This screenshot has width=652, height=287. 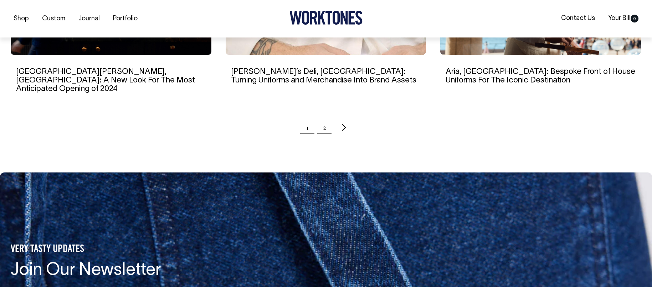 I want to click on a: Your Bill0, so click(x=623, y=18).